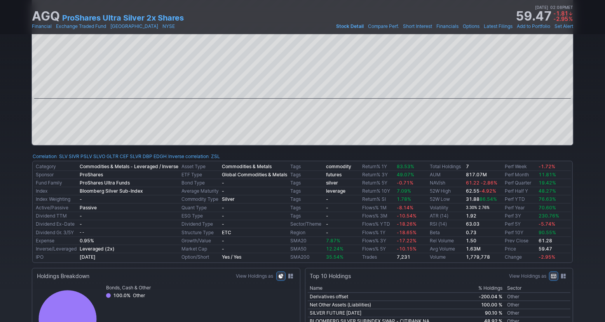  What do you see at coordinates (473, 249) in the screenshot?
I see `b: 1.63M` at bounding box center [473, 249].